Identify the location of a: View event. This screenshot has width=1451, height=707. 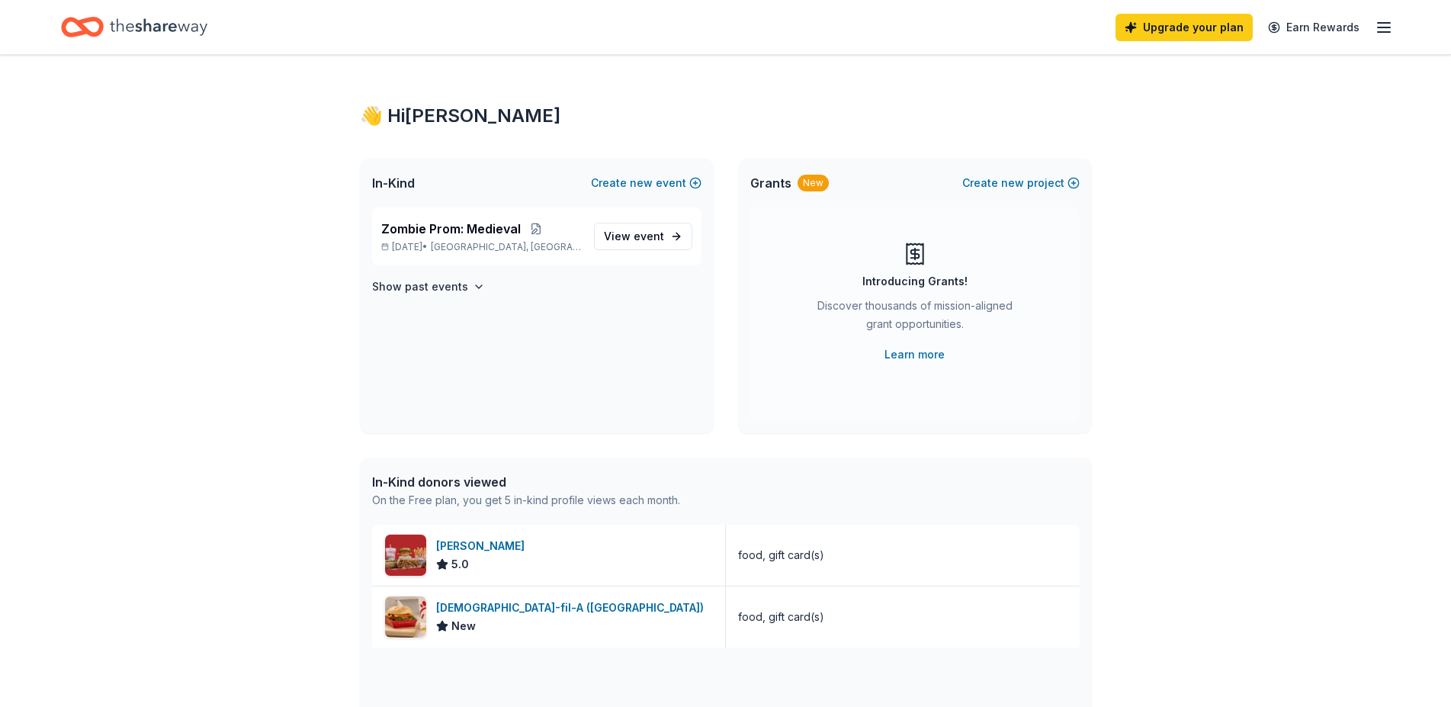
(643, 236).